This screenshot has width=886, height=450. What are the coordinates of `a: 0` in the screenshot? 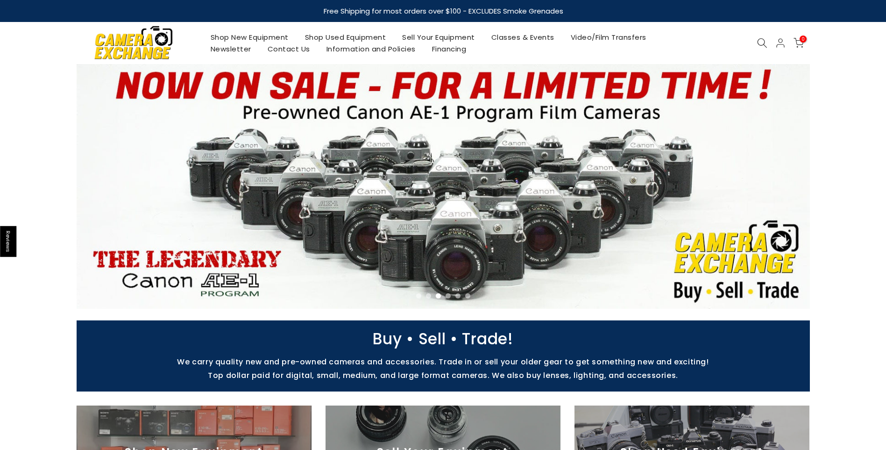 It's located at (799, 43).